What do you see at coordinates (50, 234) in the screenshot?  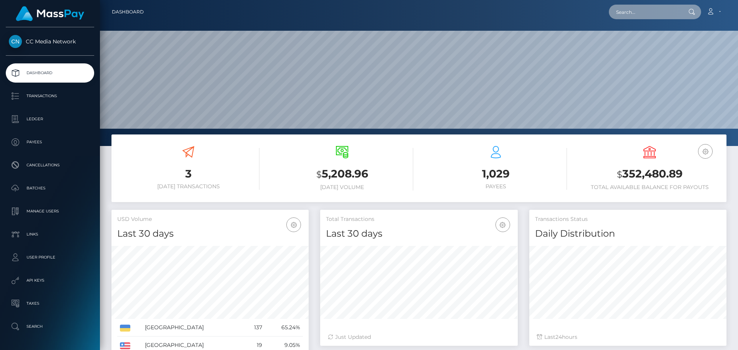 I see `a: Links` at bounding box center [50, 234].